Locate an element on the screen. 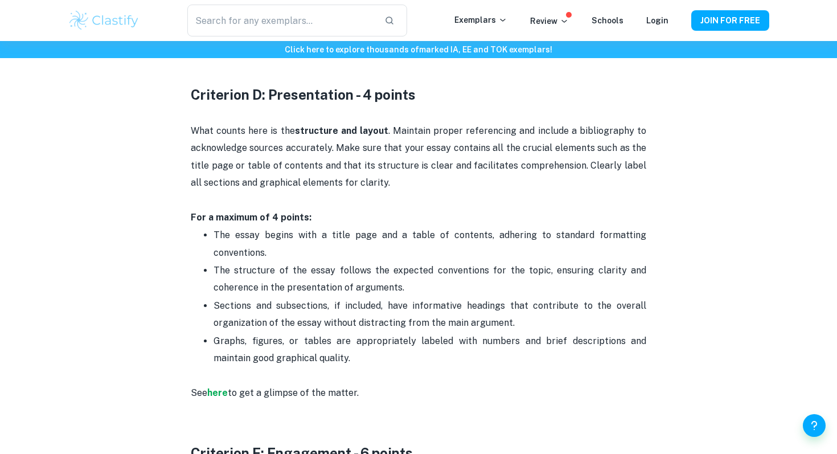 This screenshot has width=837, height=454. p: Exemplars is located at coordinates (481, 20).